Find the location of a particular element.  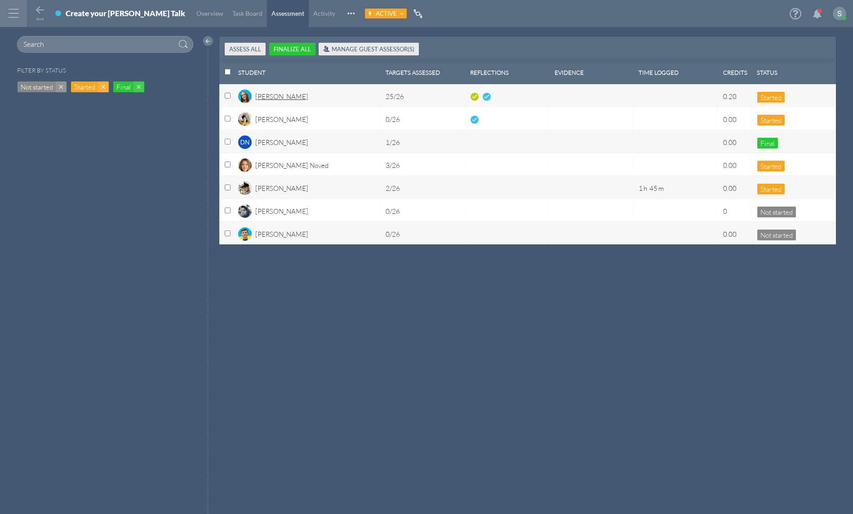

button: Finalize All is located at coordinates (292, 49).